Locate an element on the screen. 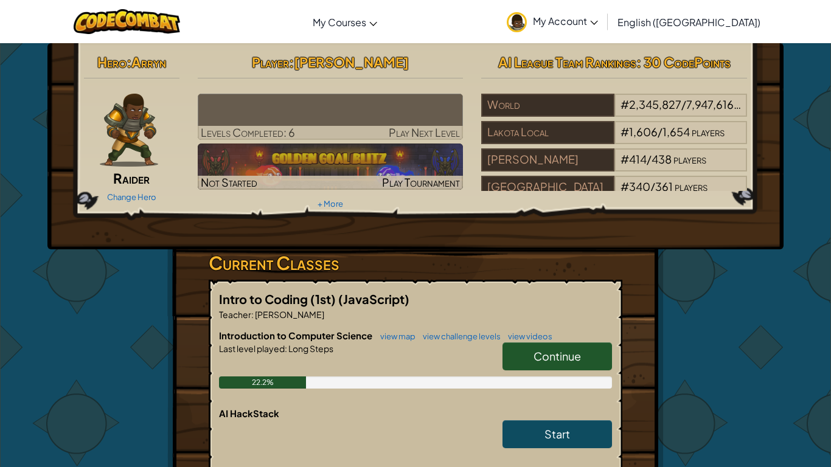 This screenshot has width=831, height=467. img: CodeCombat logo is located at coordinates (127, 21).